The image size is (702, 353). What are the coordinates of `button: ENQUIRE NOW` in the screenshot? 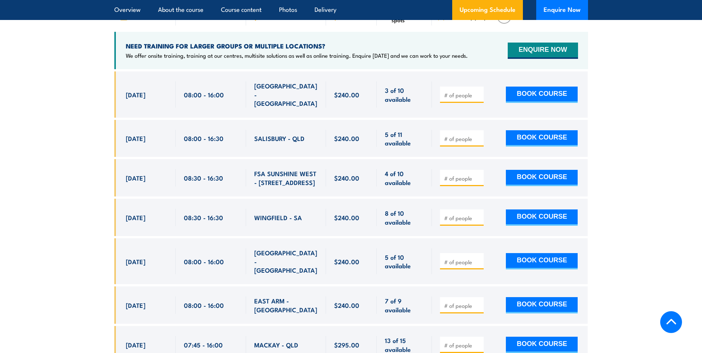 It's located at (543, 51).